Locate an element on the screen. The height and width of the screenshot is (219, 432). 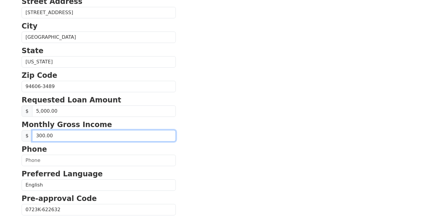
input: Monthly Gross Income is located at coordinates (104, 136).